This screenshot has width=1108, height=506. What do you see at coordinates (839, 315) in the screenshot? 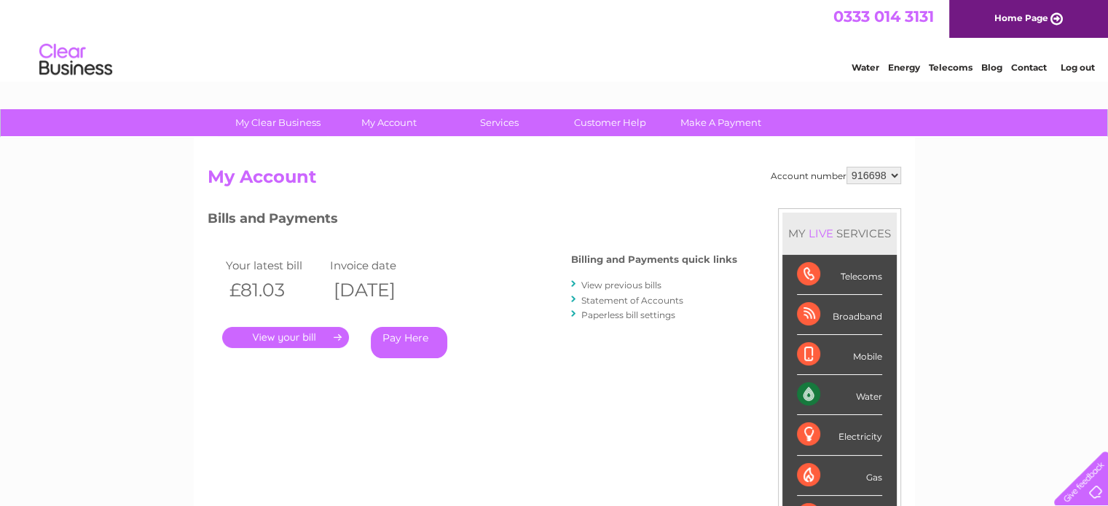
I see `div: Broadband` at bounding box center [839, 315].